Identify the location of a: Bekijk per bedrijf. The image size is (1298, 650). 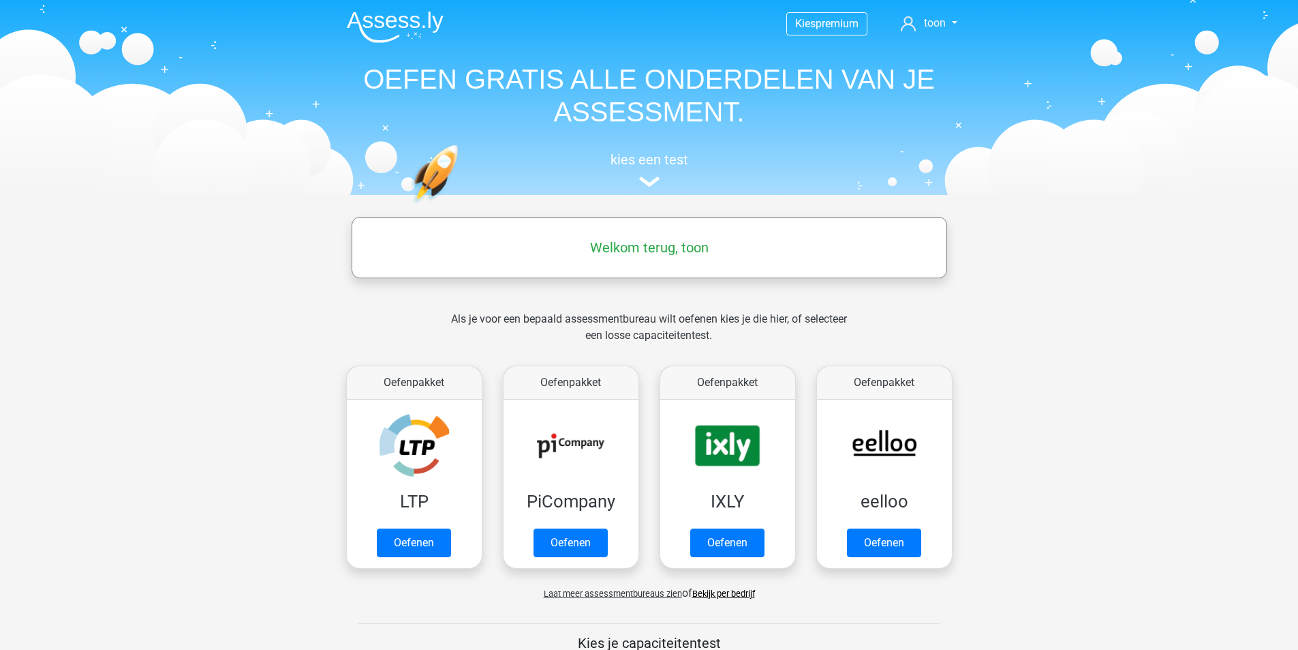
(724, 593).